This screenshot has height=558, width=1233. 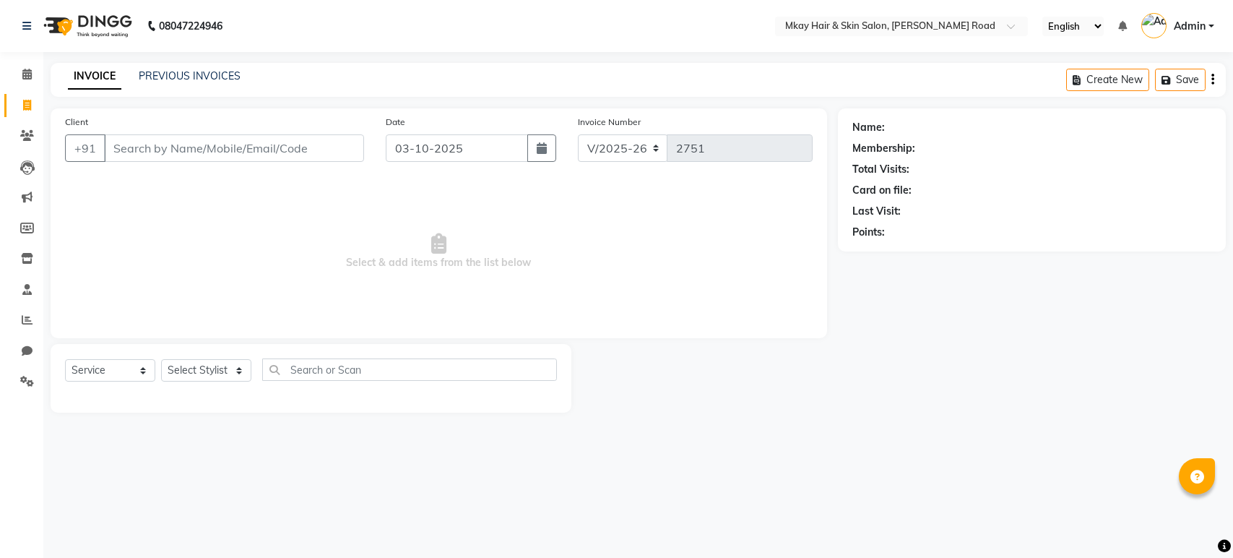 What do you see at coordinates (85, 148) in the screenshot?
I see `button: +91` at bounding box center [85, 148].